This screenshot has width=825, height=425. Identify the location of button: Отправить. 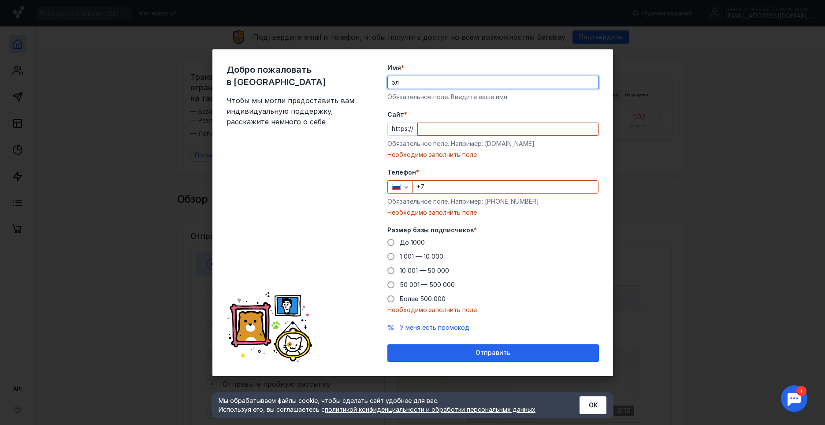
(493, 353).